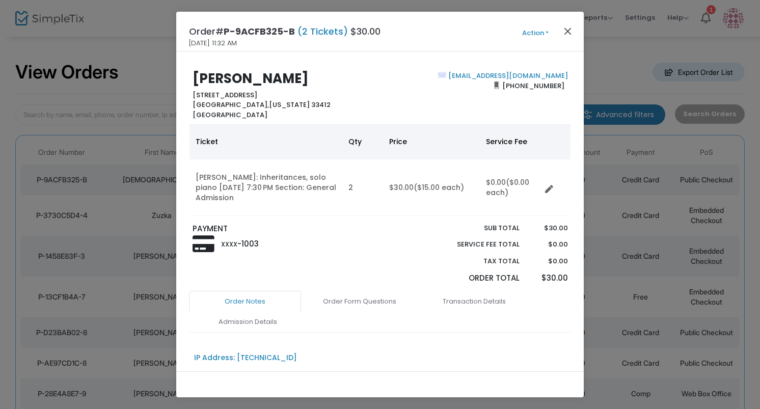  I want to click on button: Close, so click(568, 31).